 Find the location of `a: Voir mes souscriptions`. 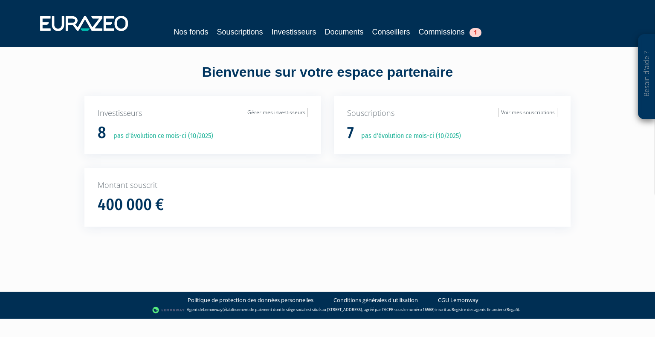

a: Voir mes souscriptions is located at coordinates (528, 113).